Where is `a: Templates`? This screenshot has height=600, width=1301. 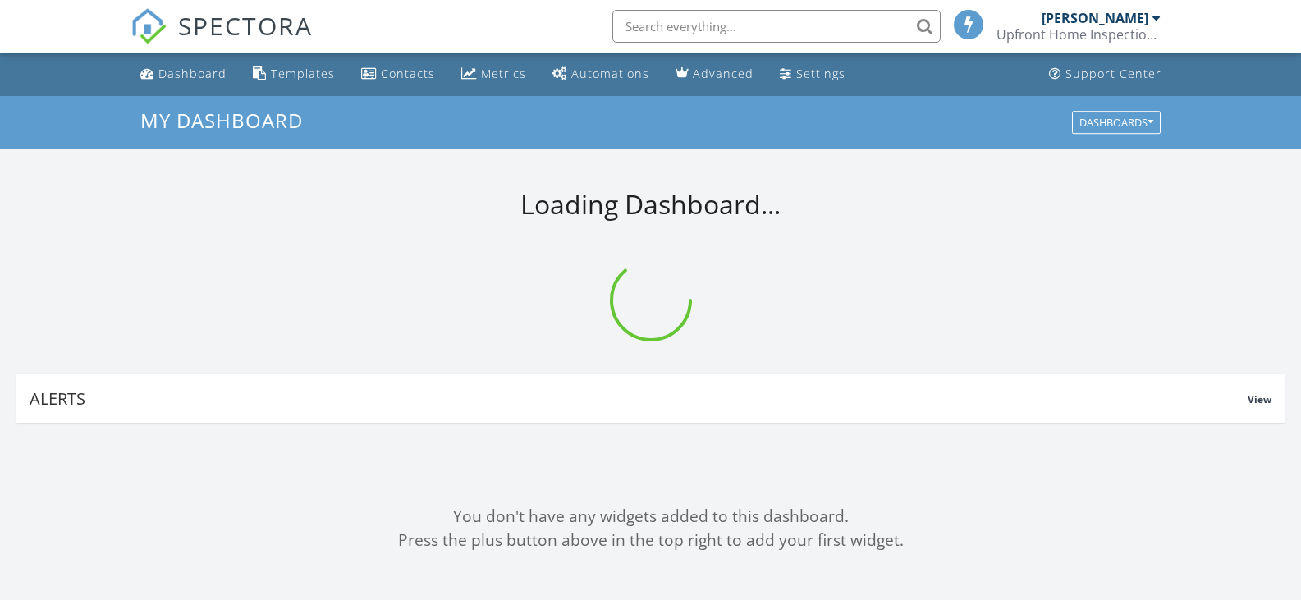 a: Templates is located at coordinates (294, 74).